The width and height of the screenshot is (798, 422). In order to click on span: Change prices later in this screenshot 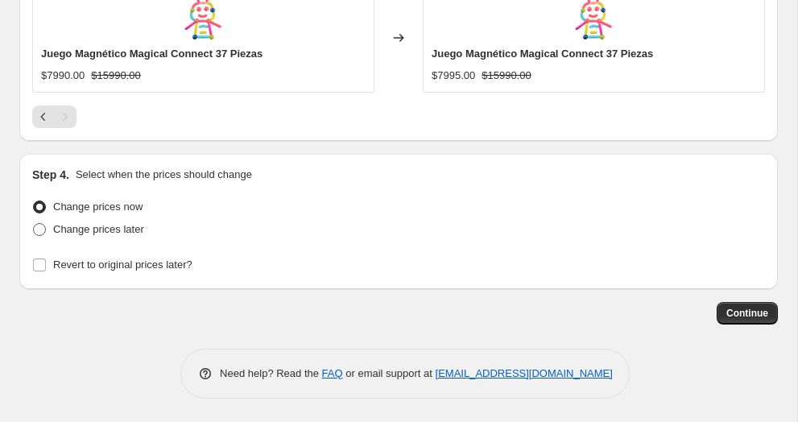, I will do `click(98, 229)`.